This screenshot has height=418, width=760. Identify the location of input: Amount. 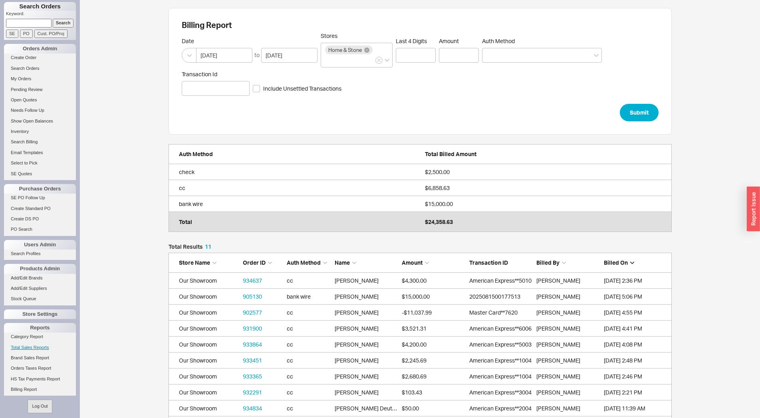
(459, 55).